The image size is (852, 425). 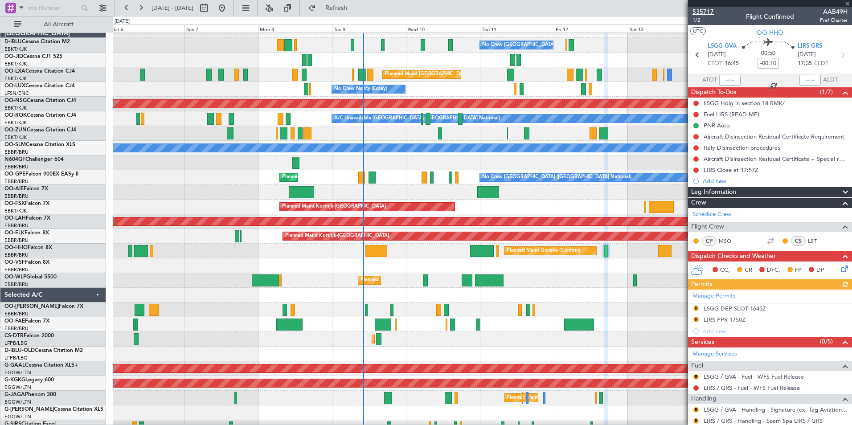 What do you see at coordinates (14, 336) in the screenshot?
I see `span: CS-DTR` at bounding box center [14, 336].